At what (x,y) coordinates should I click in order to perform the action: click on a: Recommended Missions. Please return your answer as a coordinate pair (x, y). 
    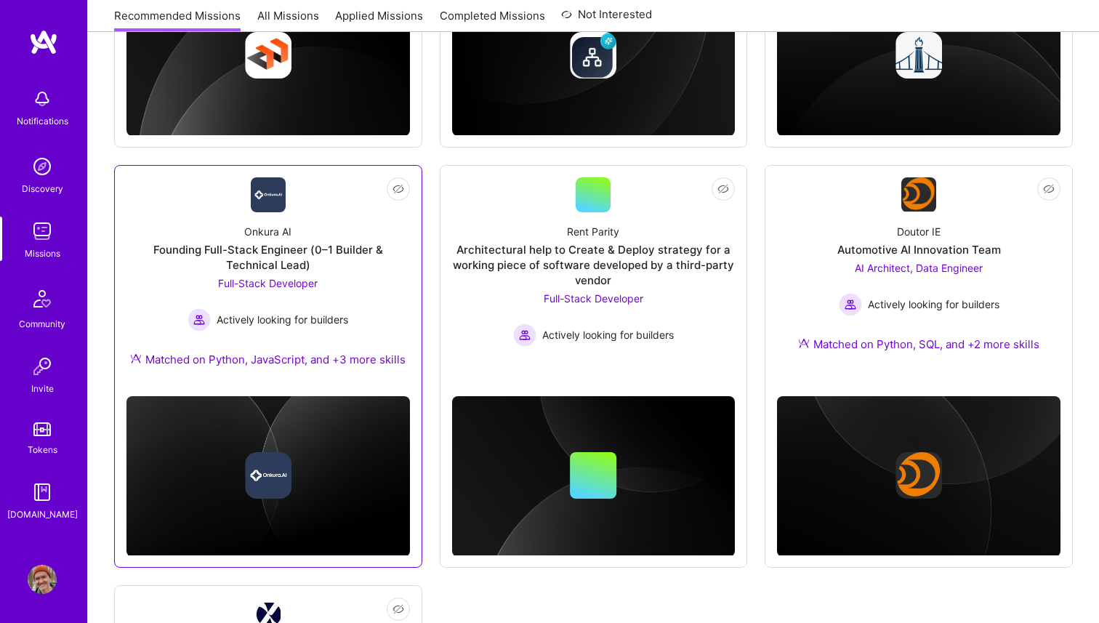
    Looking at the image, I should click on (177, 20).